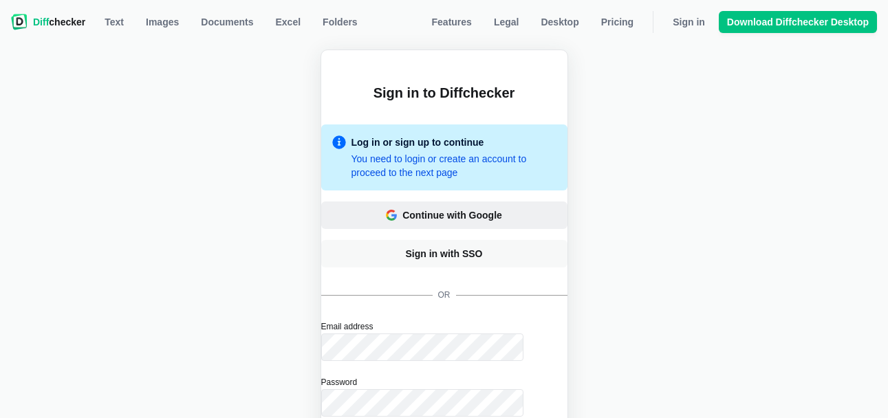  Describe the element at coordinates (617, 22) in the screenshot. I see `a: Pricing` at that location.